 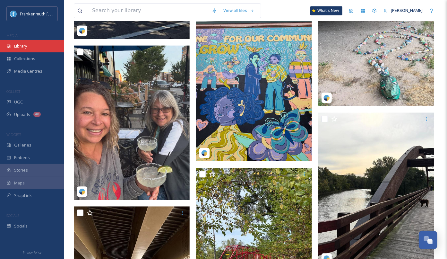 I want to click on span: Uploads, so click(x=22, y=114).